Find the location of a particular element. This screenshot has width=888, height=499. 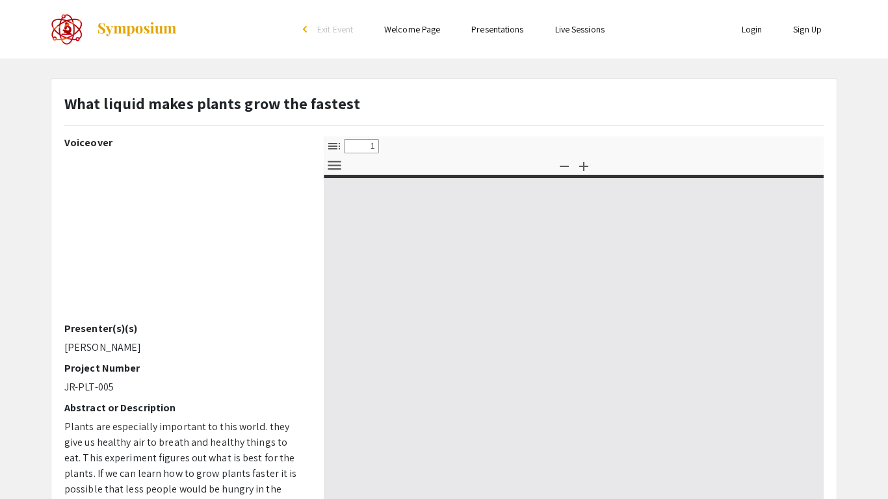

button: Tools is located at coordinates (334, 165).